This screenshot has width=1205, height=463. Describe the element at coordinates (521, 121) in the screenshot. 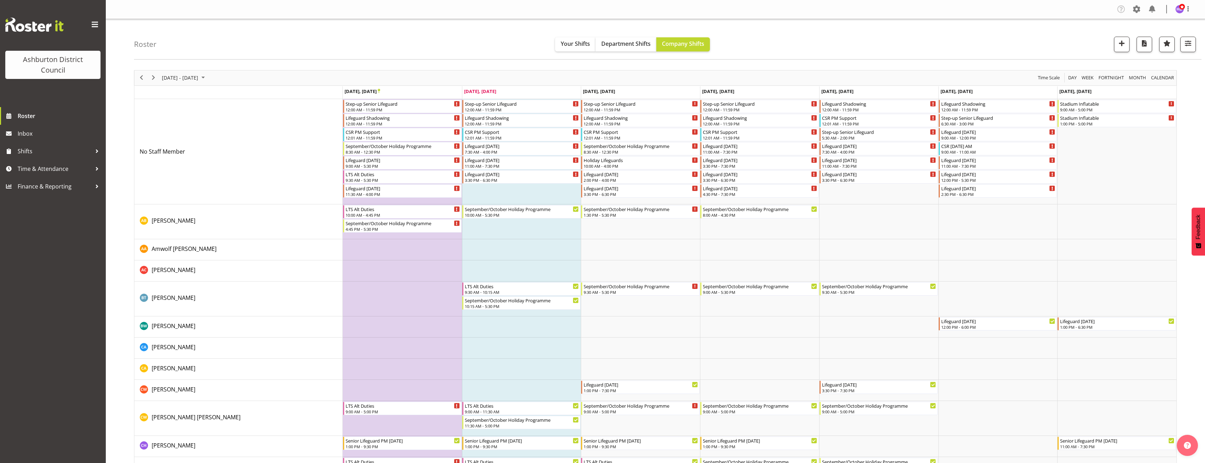

I see `div: No Staff Member"s event - Lifeguard Shadowing Begin From Tuesday, September 23, 2025 at 12:00:00 ...` at that location.